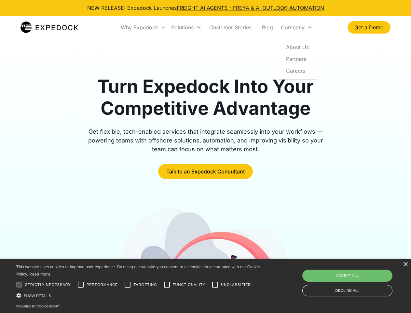 The height and width of the screenshot is (313, 411). I want to click on a: Get a Demo, so click(369, 27).